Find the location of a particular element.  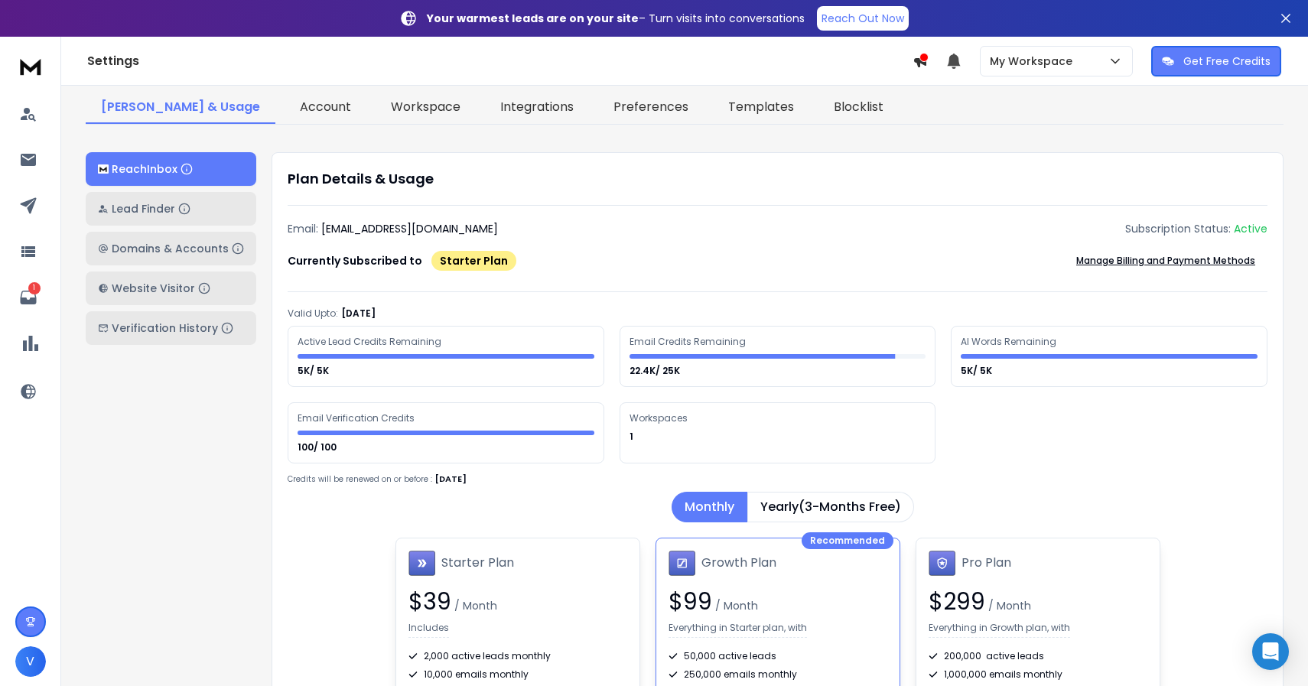

button: Verification History is located at coordinates (171, 328).